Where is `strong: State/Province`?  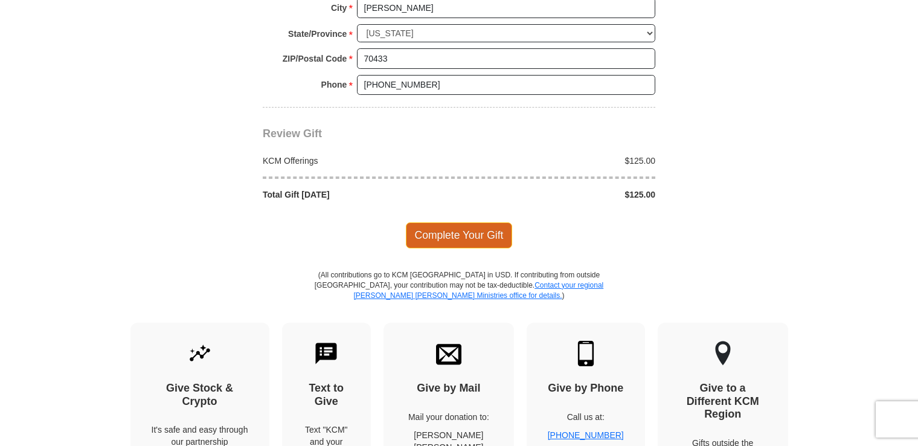 strong: State/Province is located at coordinates (317, 34).